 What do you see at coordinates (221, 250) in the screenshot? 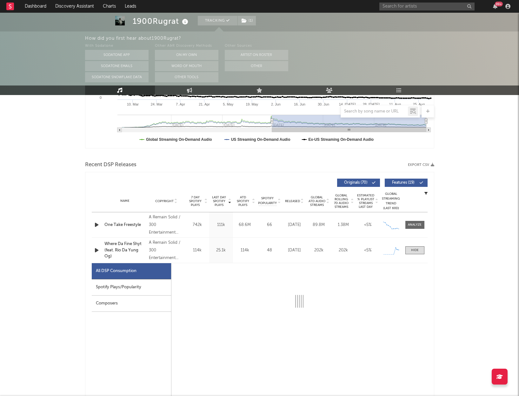
I see `div: 25.1k` at bounding box center [221, 250].